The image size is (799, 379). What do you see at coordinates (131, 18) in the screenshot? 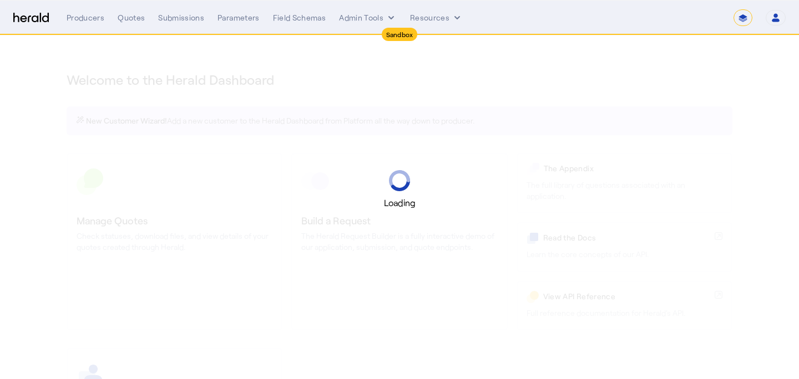
I see `div: Quotes` at bounding box center [131, 18].